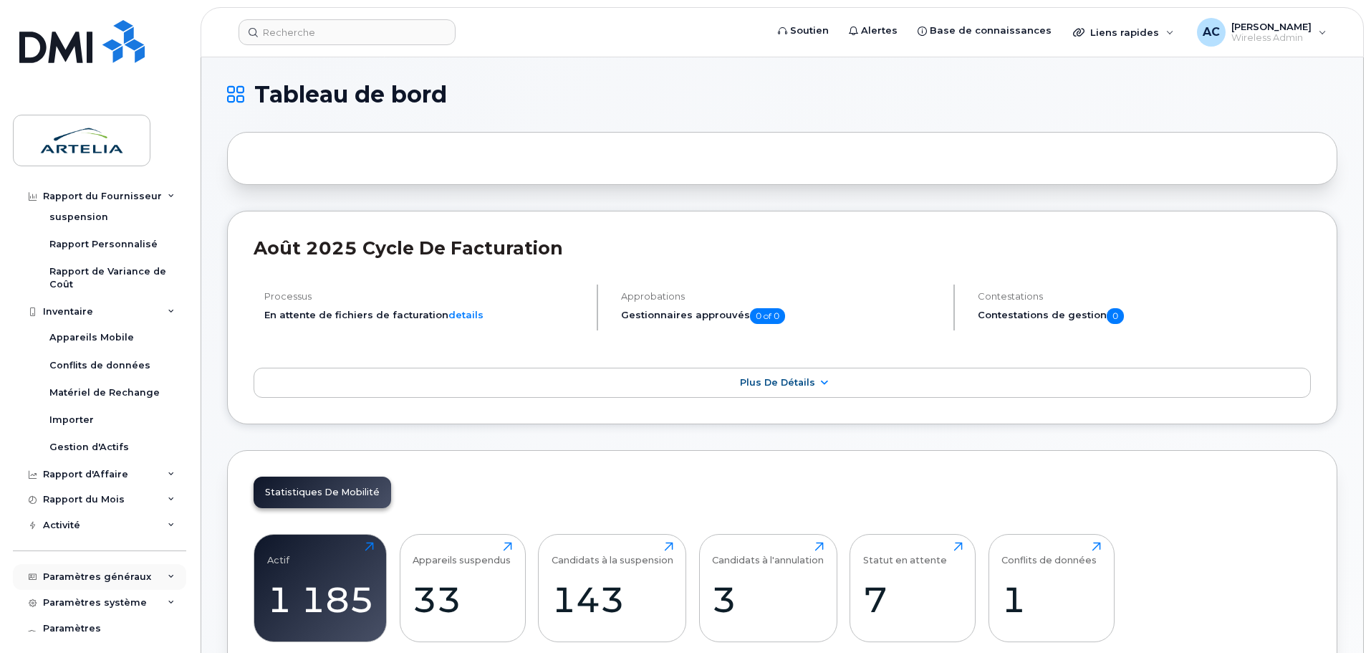 Image resolution: width=1371 pixels, height=653 pixels. I want to click on a: details, so click(466, 315).